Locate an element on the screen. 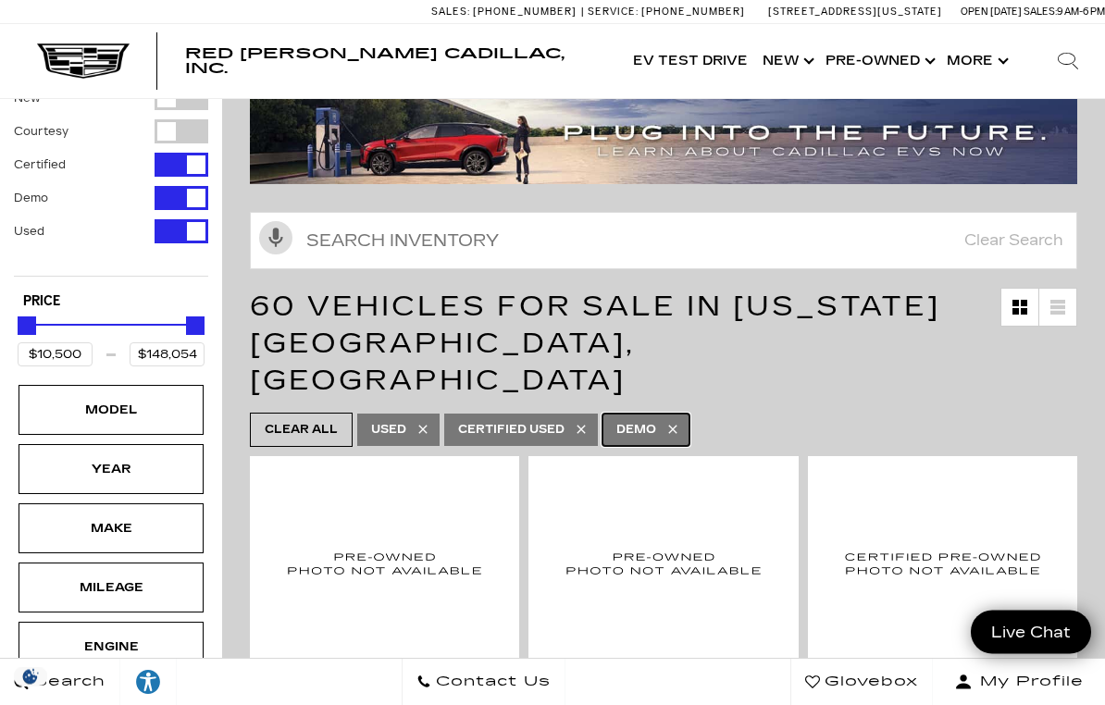 The height and width of the screenshot is (705, 1105). div: Search is located at coordinates (1068, 61).